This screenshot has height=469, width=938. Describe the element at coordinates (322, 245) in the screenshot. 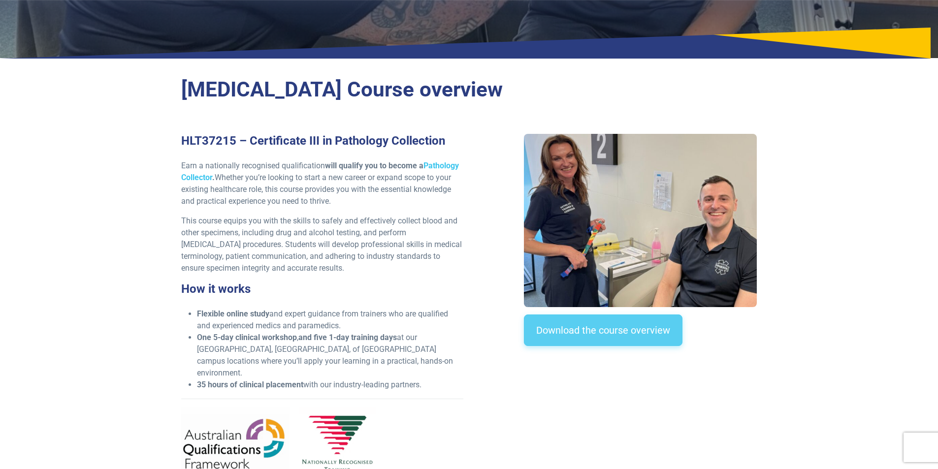

I see `p: This course equips you with the skills to safely and effectively collect blood and other specimen...` at that location.